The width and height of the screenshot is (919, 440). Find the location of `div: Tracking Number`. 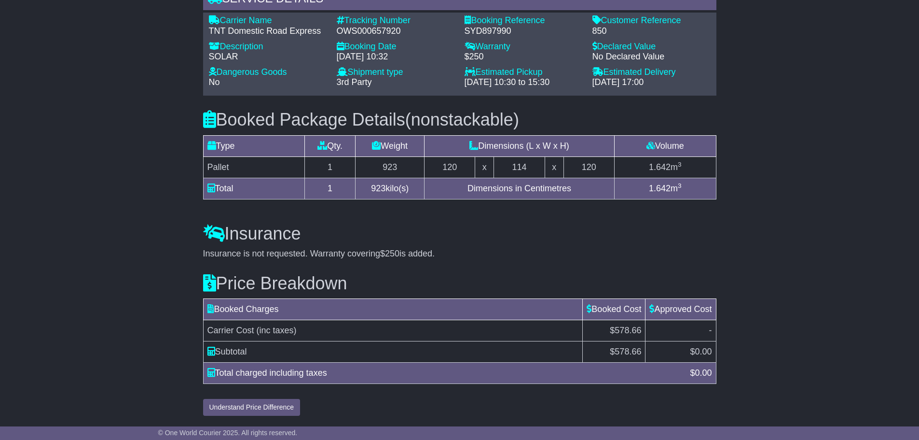

div: Tracking Number is located at coordinates (396, 21).